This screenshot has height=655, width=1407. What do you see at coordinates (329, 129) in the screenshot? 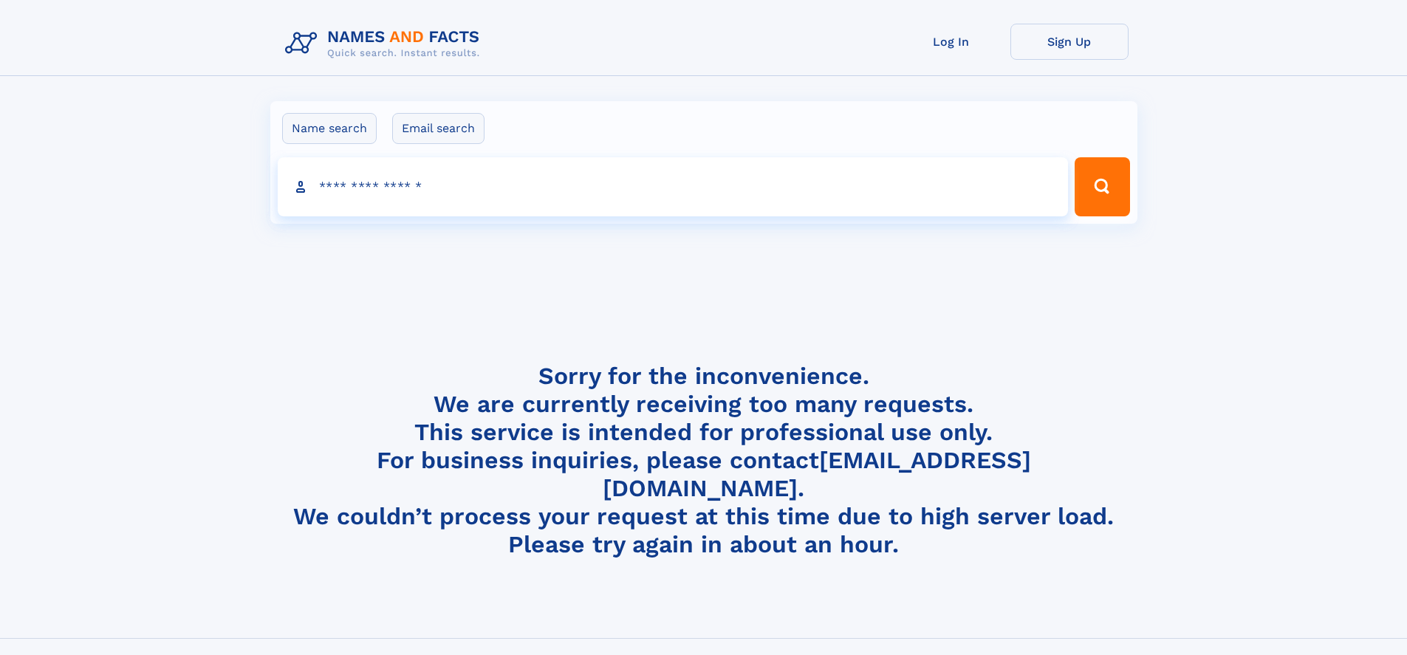
I see `label: Name search` at bounding box center [329, 129].